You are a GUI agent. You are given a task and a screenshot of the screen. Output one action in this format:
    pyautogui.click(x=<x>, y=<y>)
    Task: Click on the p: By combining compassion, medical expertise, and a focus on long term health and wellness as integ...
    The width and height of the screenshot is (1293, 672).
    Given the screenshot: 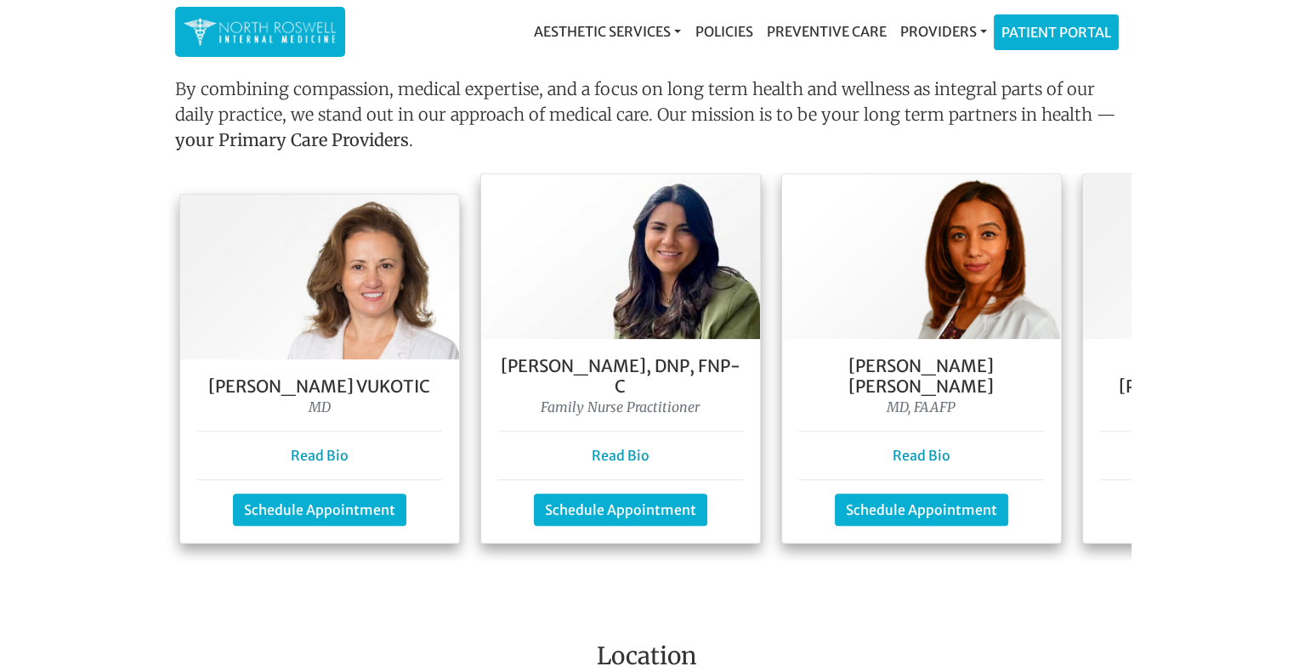 What is the action you would take?
    pyautogui.click(x=647, y=118)
    